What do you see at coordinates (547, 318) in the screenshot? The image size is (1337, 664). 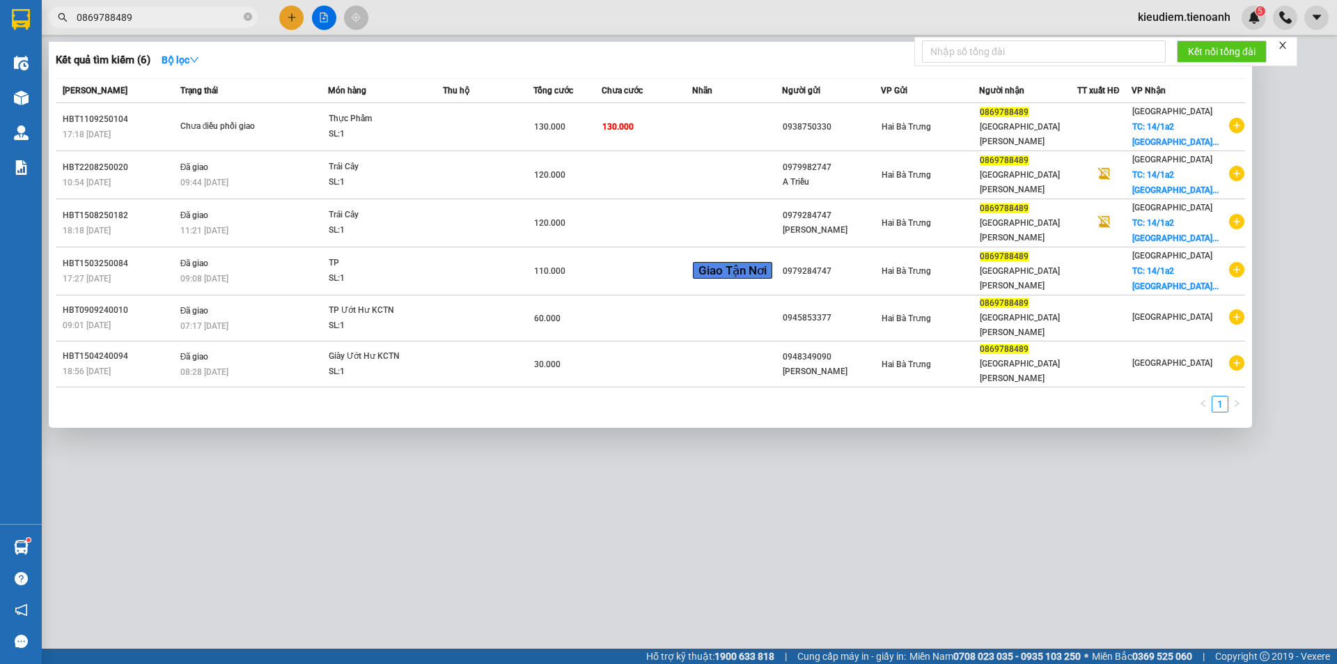 I see `span: 60.000` at bounding box center [547, 318].